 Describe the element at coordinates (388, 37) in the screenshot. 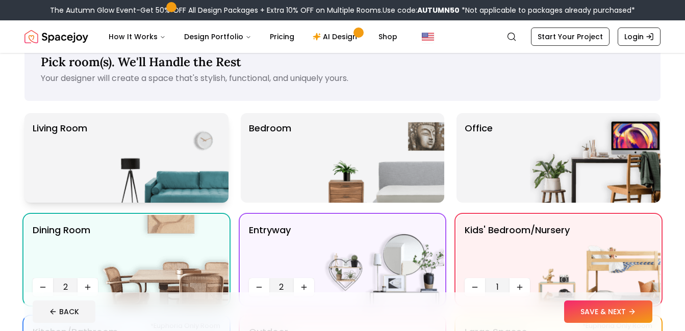

I see `a: Shop` at that location.